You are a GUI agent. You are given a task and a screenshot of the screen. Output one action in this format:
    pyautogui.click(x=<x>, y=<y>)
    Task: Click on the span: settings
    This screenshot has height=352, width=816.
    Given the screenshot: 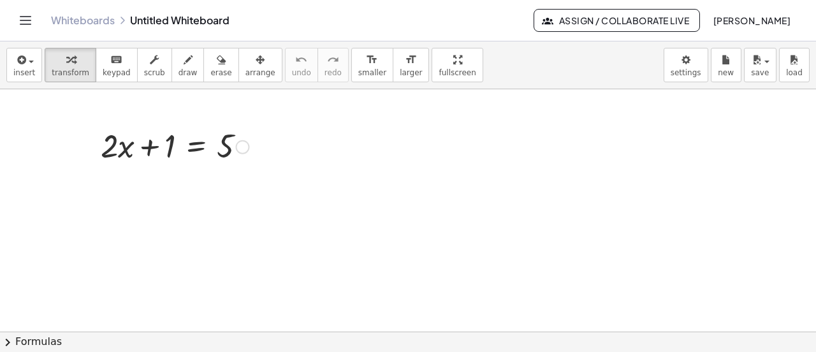 What is the action you would take?
    pyautogui.click(x=686, y=73)
    